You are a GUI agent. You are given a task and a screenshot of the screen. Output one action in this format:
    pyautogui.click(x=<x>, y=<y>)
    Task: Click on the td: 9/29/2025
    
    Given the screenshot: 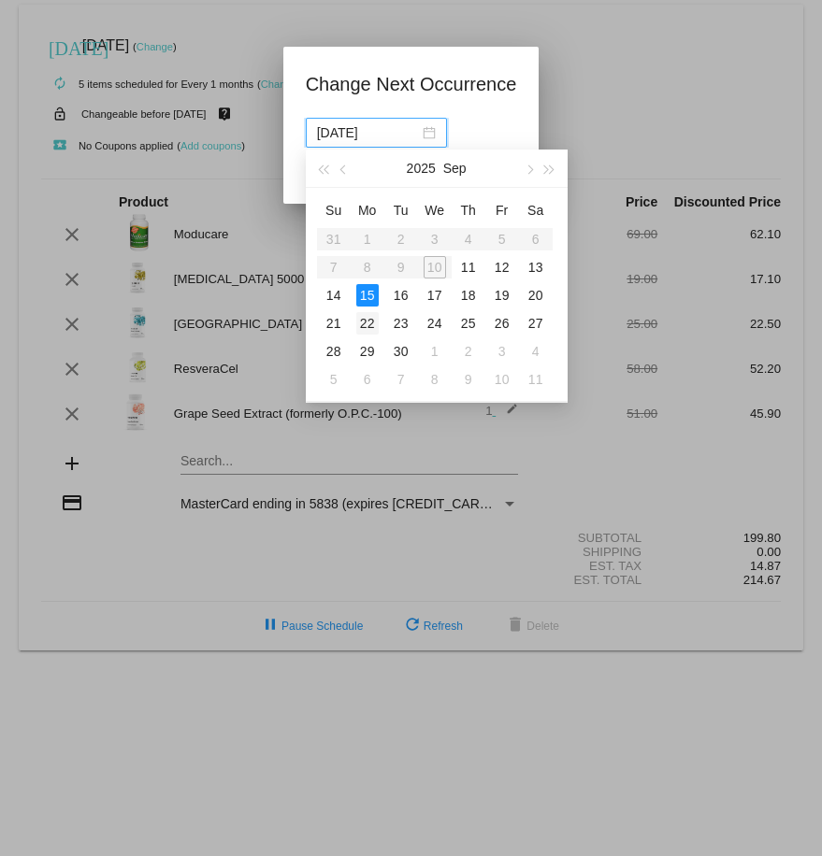 What is the action you would take?
    pyautogui.click(x=367, y=351)
    